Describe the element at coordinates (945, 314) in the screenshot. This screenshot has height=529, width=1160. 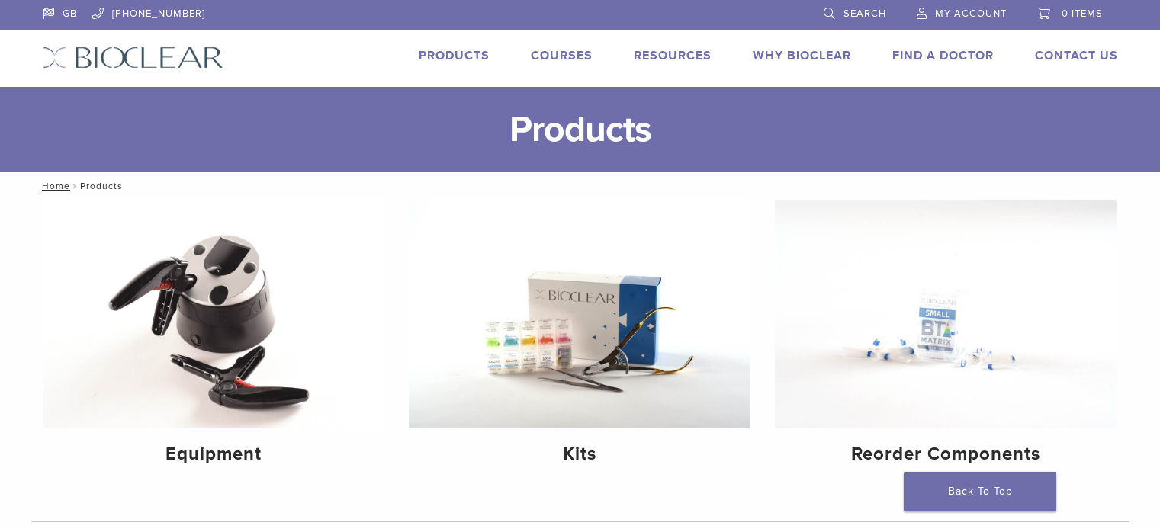
I see `img: Reorder Components` at that location.